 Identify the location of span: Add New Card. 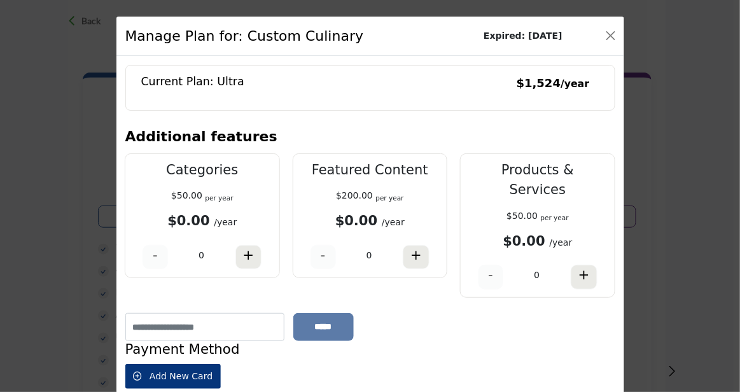
(181, 376).